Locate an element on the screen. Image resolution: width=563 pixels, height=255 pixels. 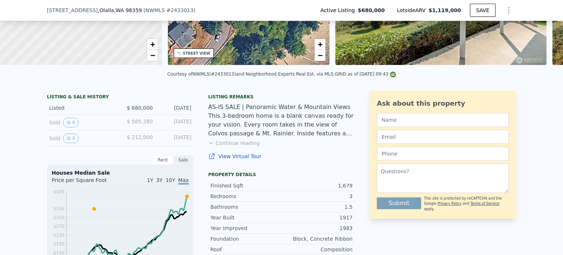
span: , Olalla is located at coordinates (120, 10).